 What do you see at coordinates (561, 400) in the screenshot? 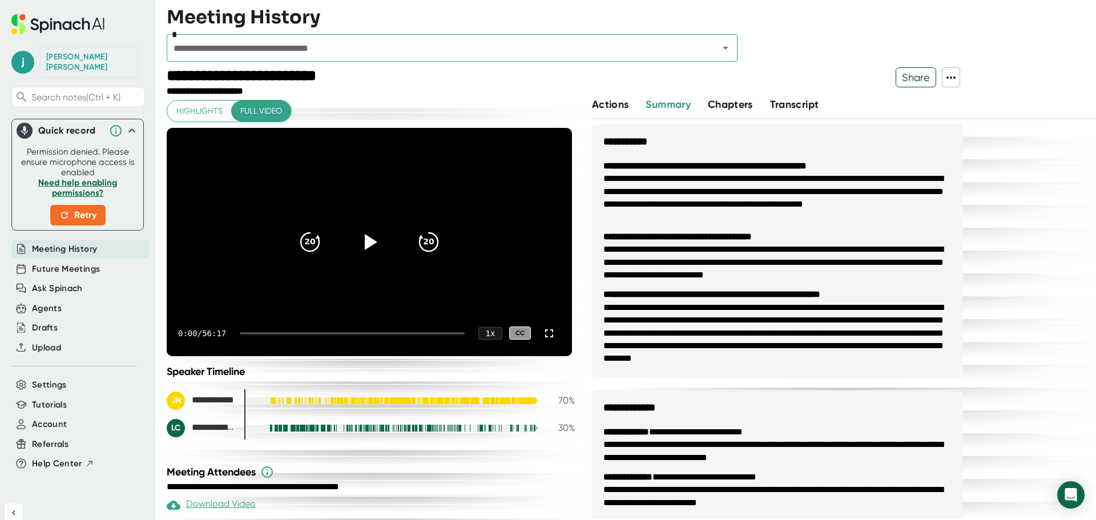
I see `div: 70 %` at bounding box center [561, 400].